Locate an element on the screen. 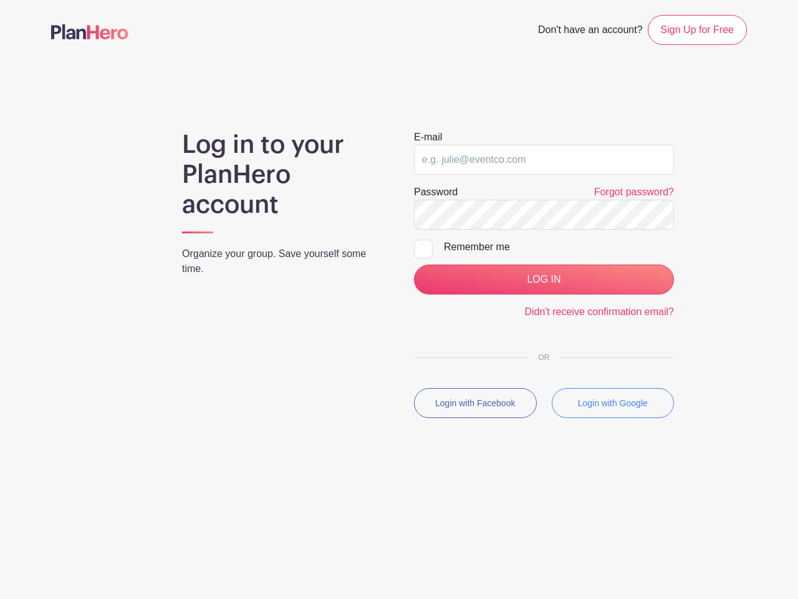  label: E-mail is located at coordinates (428, 137).